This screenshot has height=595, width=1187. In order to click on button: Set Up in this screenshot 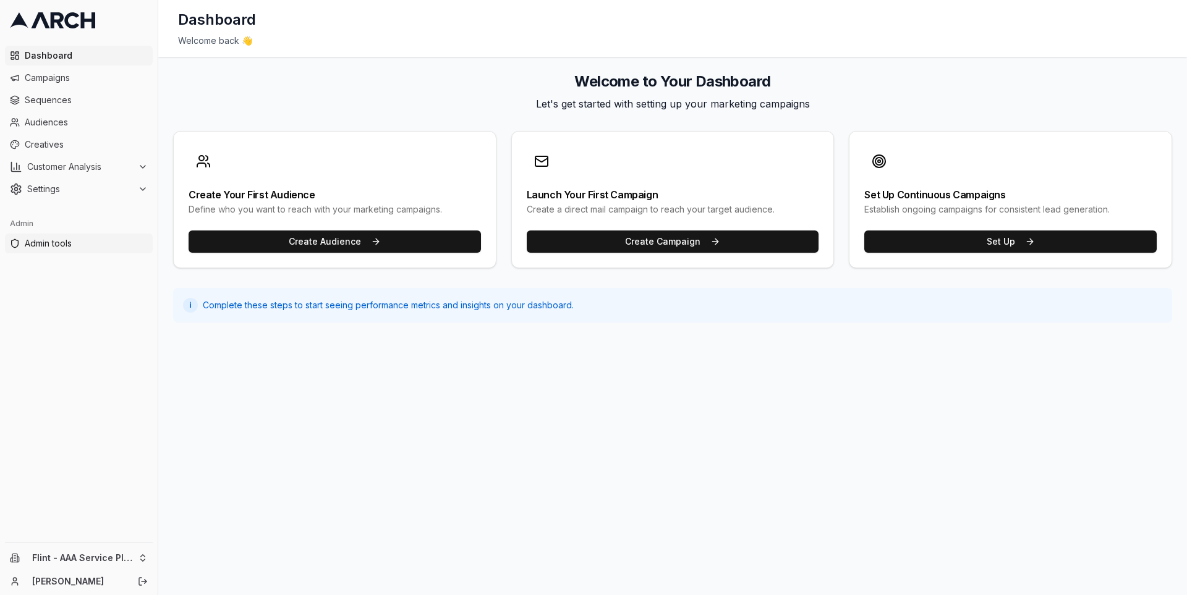, I will do `click(1010, 242)`.